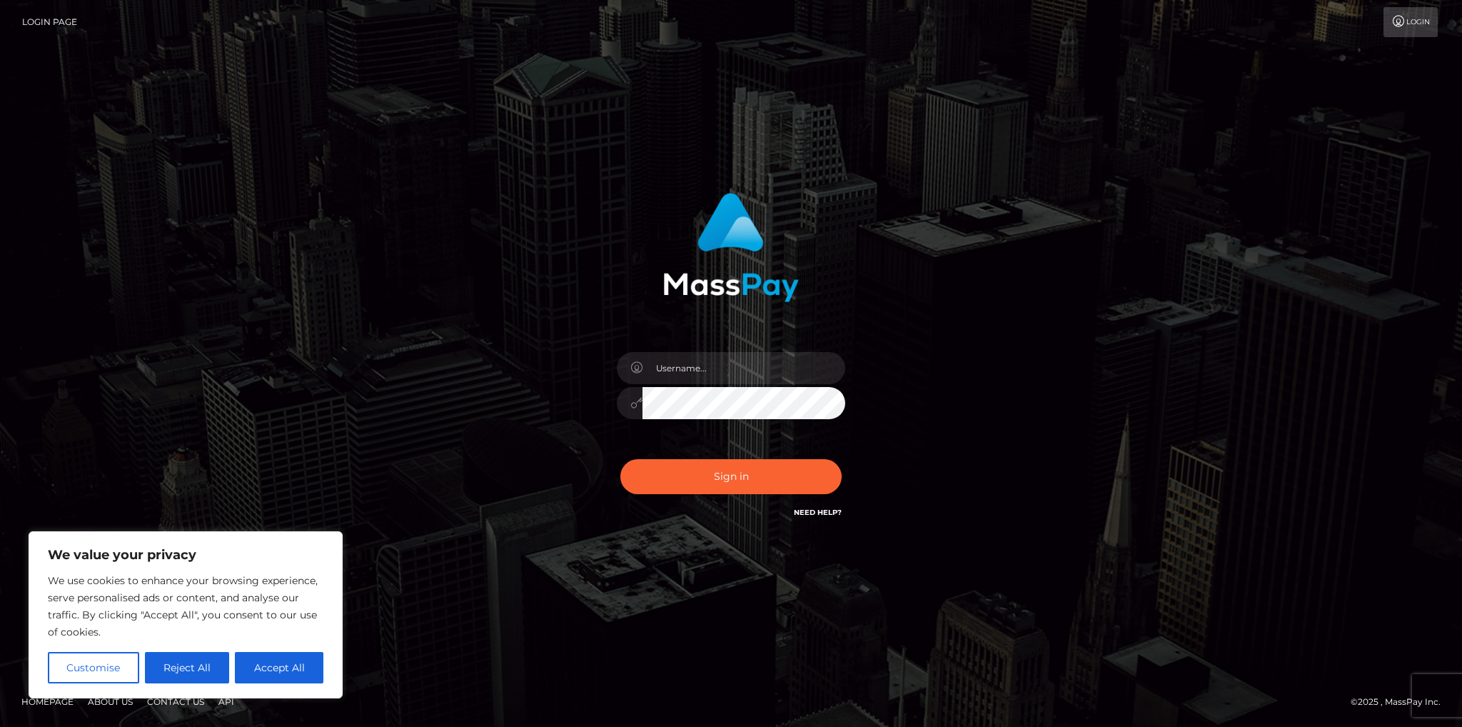 This screenshot has width=1462, height=727. What do you see at coordinates (186, 615) in the screenshot?
I see `div: We value your privacy` at bounding box center [186, 615].